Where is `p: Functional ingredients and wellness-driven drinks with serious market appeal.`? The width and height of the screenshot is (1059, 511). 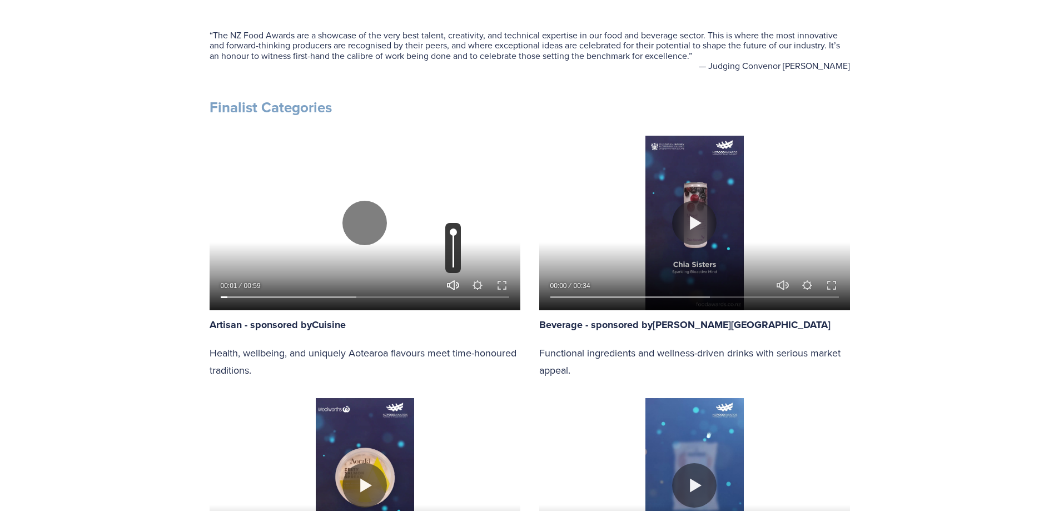 p: Functional ingredients and wellness-driven drinks with serious market appeal. is located at coordinates (694, 361).